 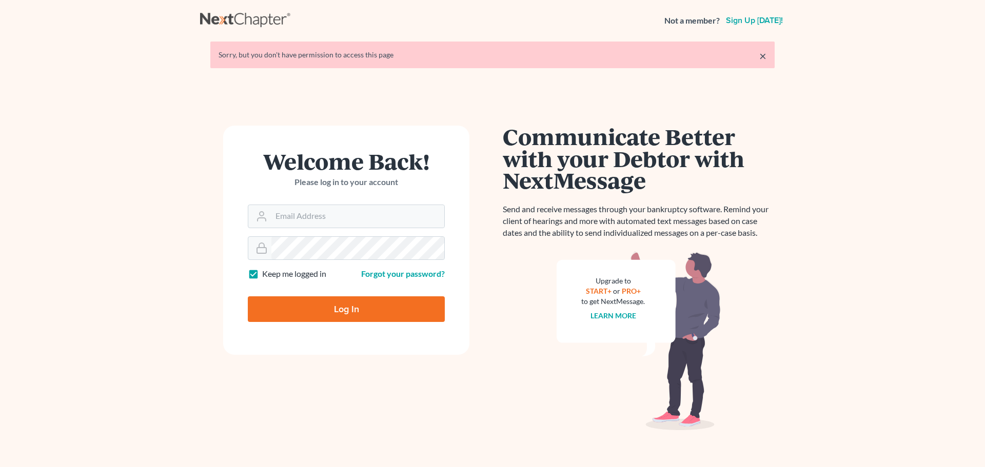 What do you see at coordinates (346, 161) in the screenshot?
I see `h1: Welcome Back!` at bounding box center [346, 161].